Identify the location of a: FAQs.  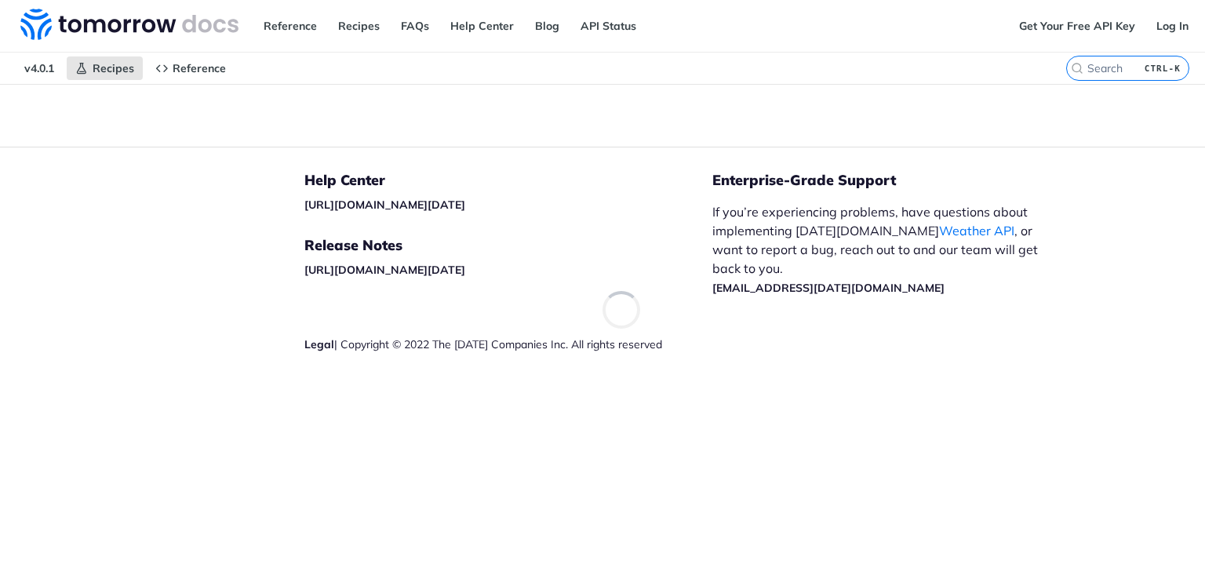
(415, 26).